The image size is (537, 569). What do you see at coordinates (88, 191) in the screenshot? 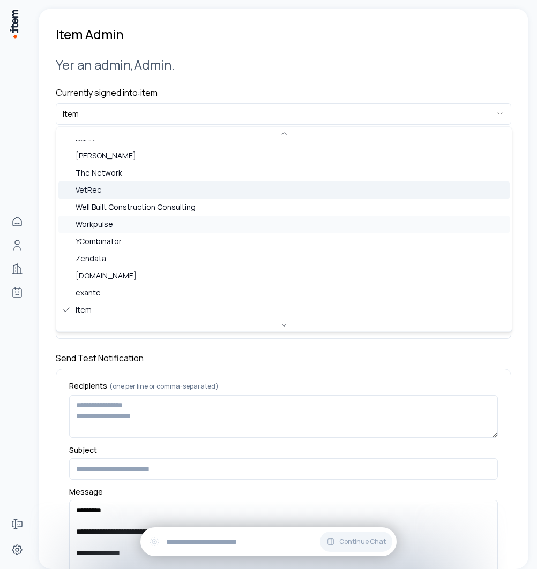
I see `span: VetRec` at bounding box center [88, 191].